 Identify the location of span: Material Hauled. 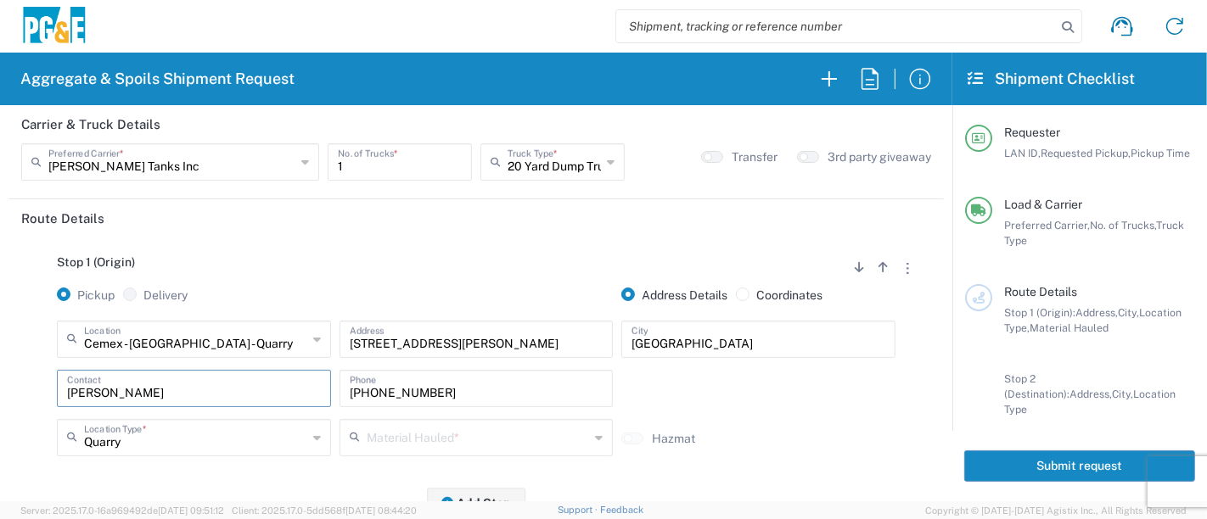
(1069, 328).